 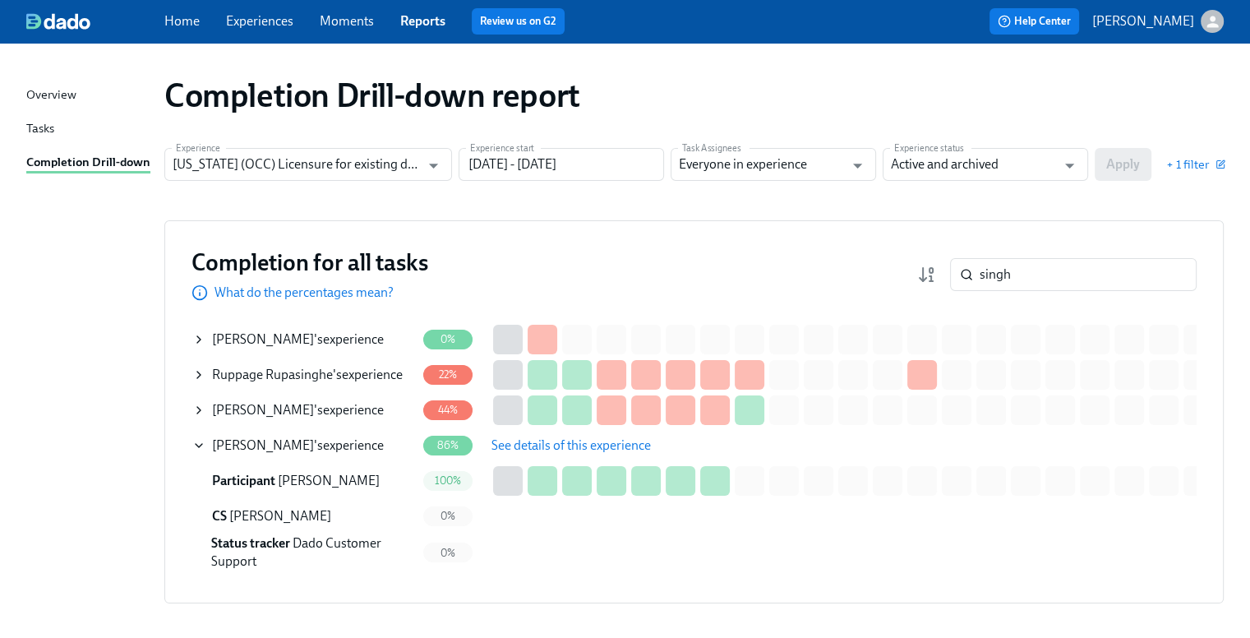 What do you see at coordinates (296, 552) in the screenshot?
I see `span: Dado Customer Support` at bounding box center [296, 552].